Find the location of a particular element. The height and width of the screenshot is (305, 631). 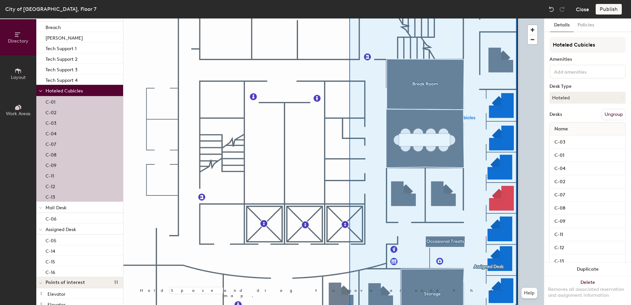

span: Name is located at coordinates (561, 129).